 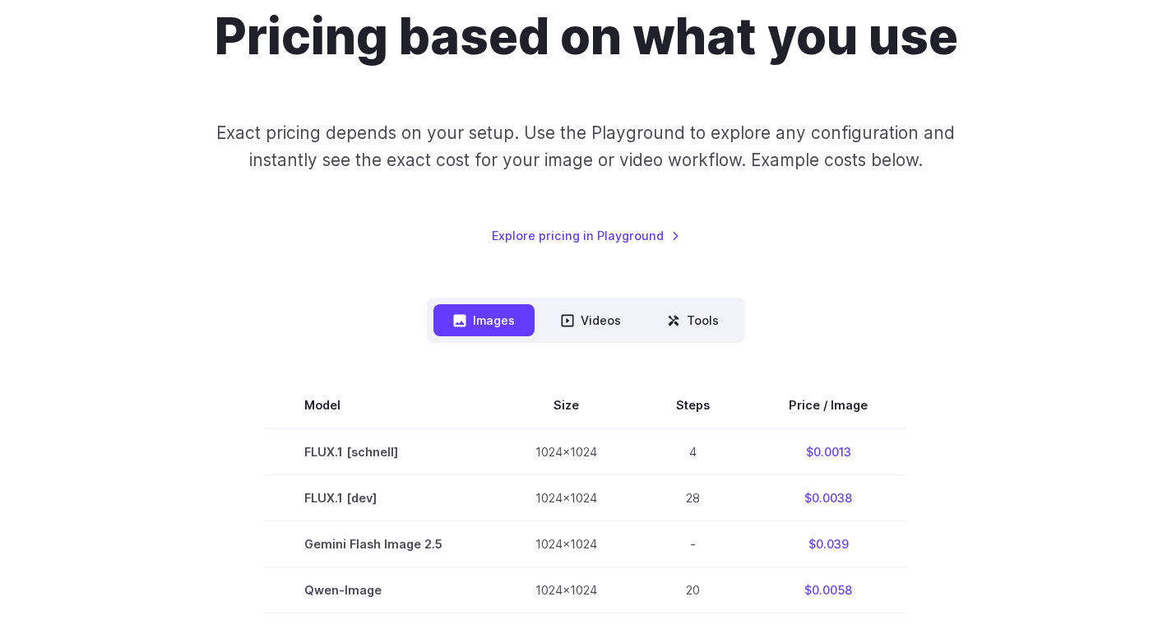 I want to click on p: Exact pricing depends on your setup. Use the Playground to explore any configuration and instantl..., so click(x=586, y=146).